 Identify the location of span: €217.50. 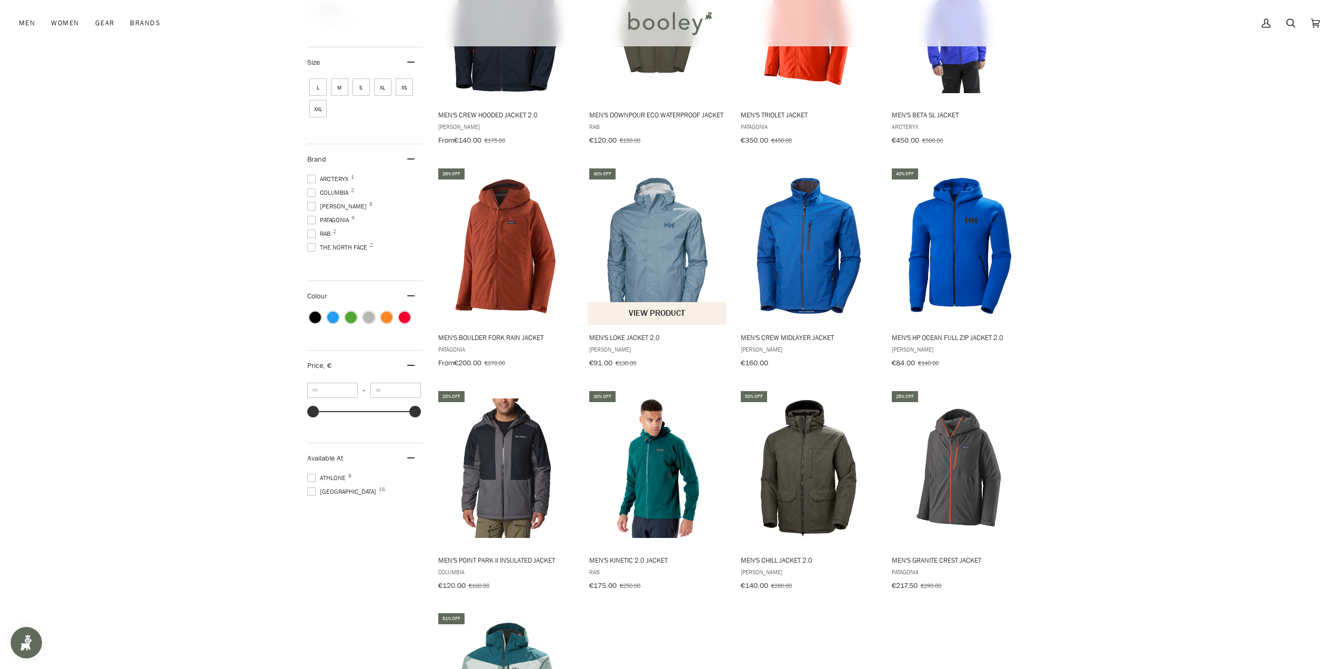
(904, 585).